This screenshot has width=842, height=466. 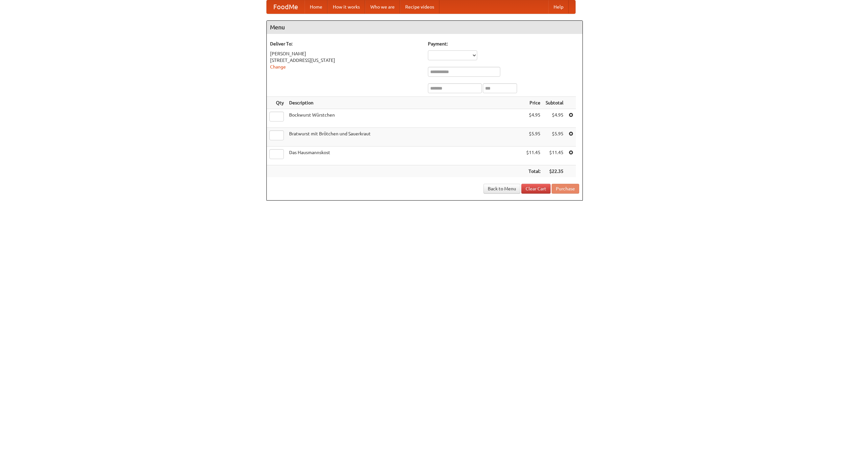 What do you see at coordinates (420, 7) in the screenshot?
I see `a: Recipe videos` at bounding box center [420, 7].